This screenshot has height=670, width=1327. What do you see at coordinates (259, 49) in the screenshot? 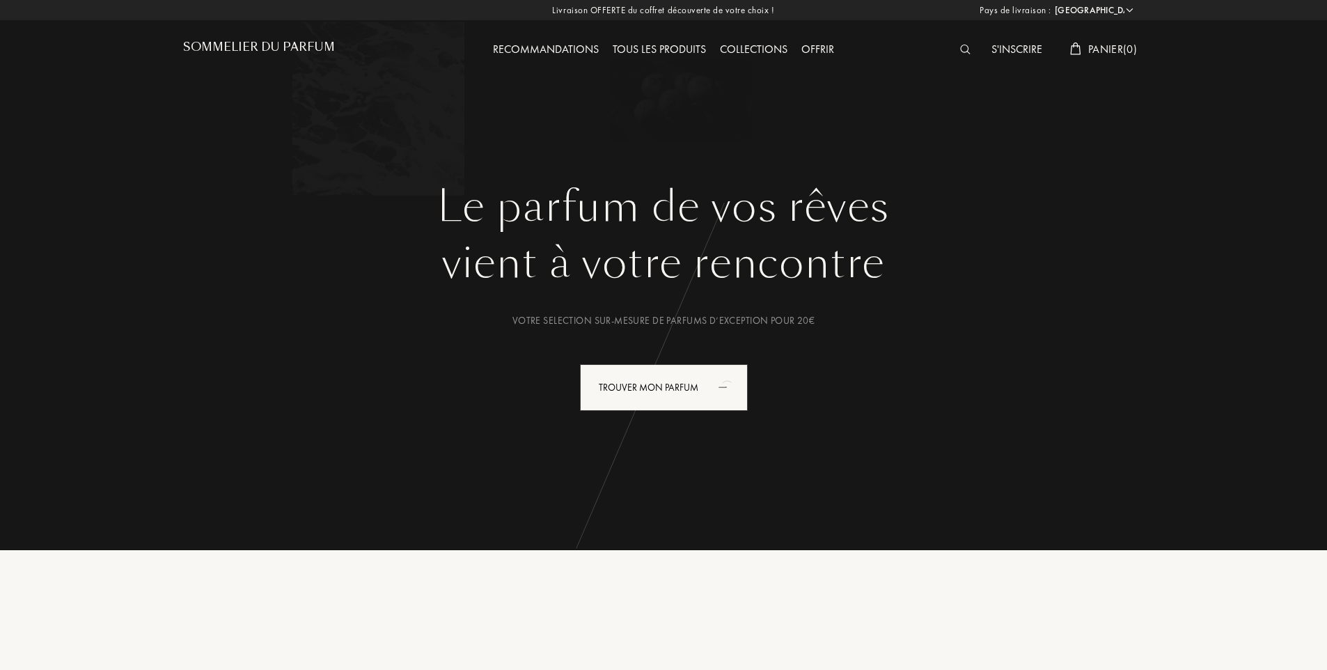
I see `a: Sommelier du Parfum` at bounding box center [259, 49].